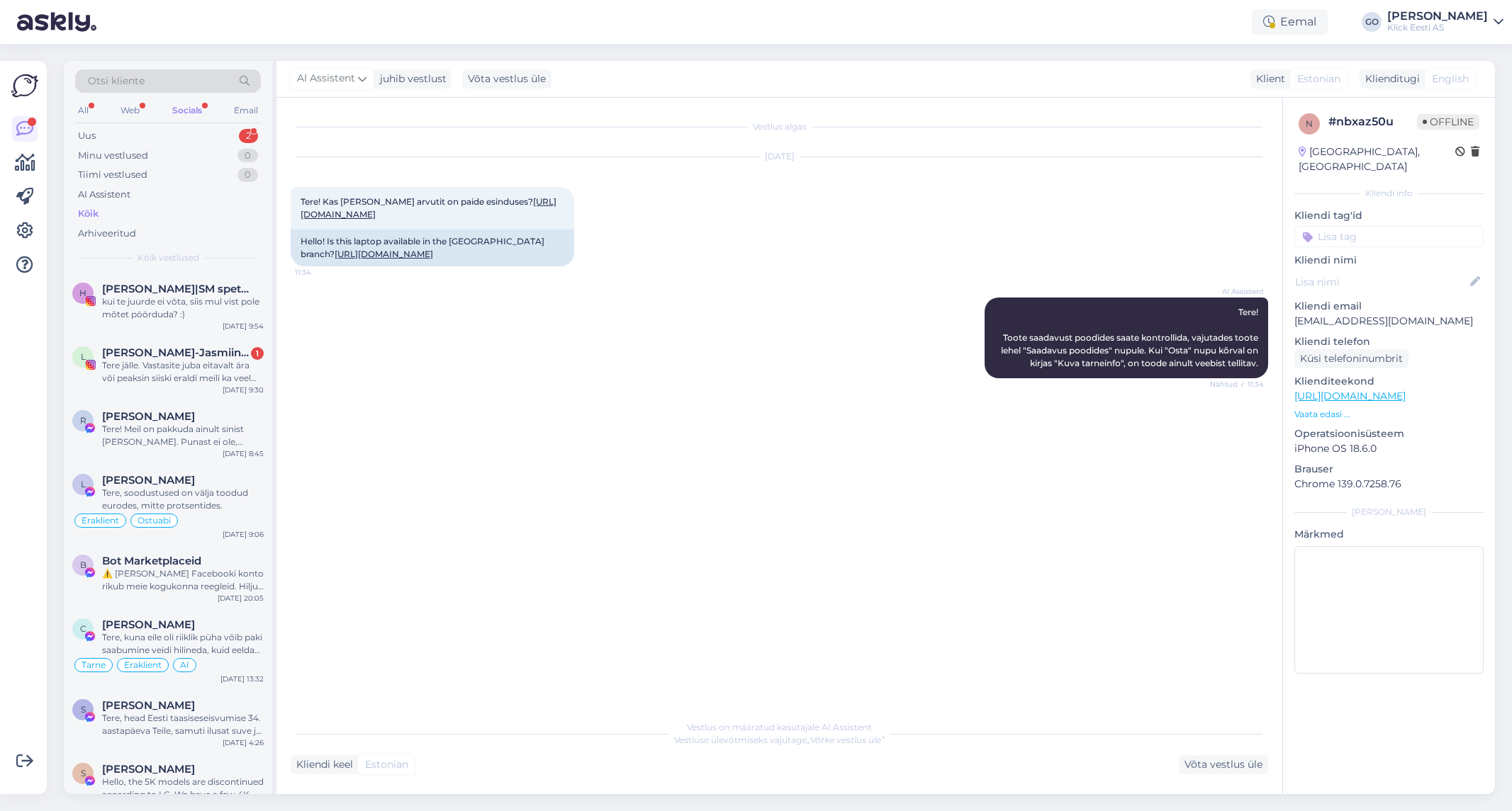 The height and width of the screenshot is (811, 1512). What do you see at coordinates (83, 629) in the screenshot?
I see `span: C` at bounding box center [83, 629].